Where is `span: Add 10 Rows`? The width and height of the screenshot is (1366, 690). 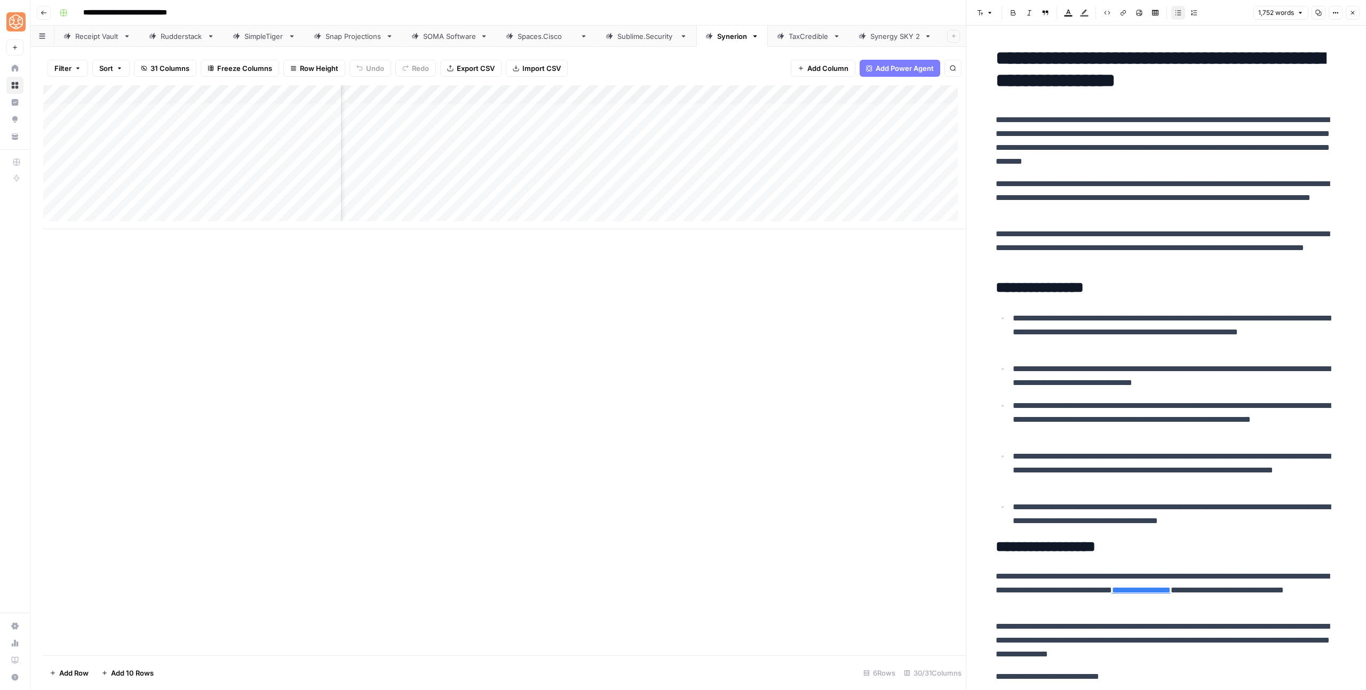
span: Add 10 Rows is located at coordinates (132, 673).